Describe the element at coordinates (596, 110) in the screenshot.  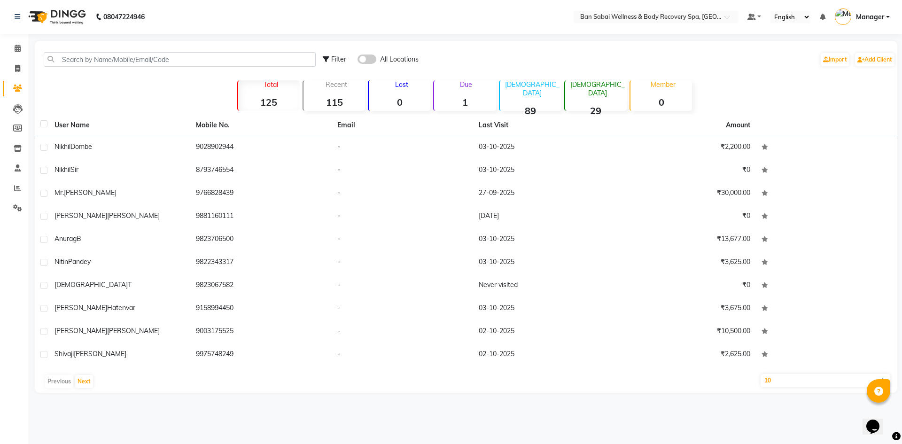
I see `strong: 29` at that location.